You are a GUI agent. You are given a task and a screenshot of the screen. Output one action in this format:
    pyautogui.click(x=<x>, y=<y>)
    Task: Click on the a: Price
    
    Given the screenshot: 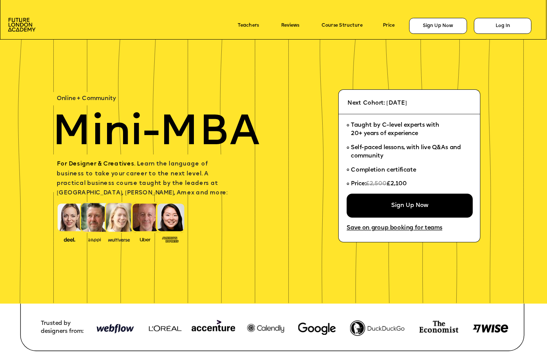 What is the action you would take?
    pyautogui.click(x=388, y=26)
    